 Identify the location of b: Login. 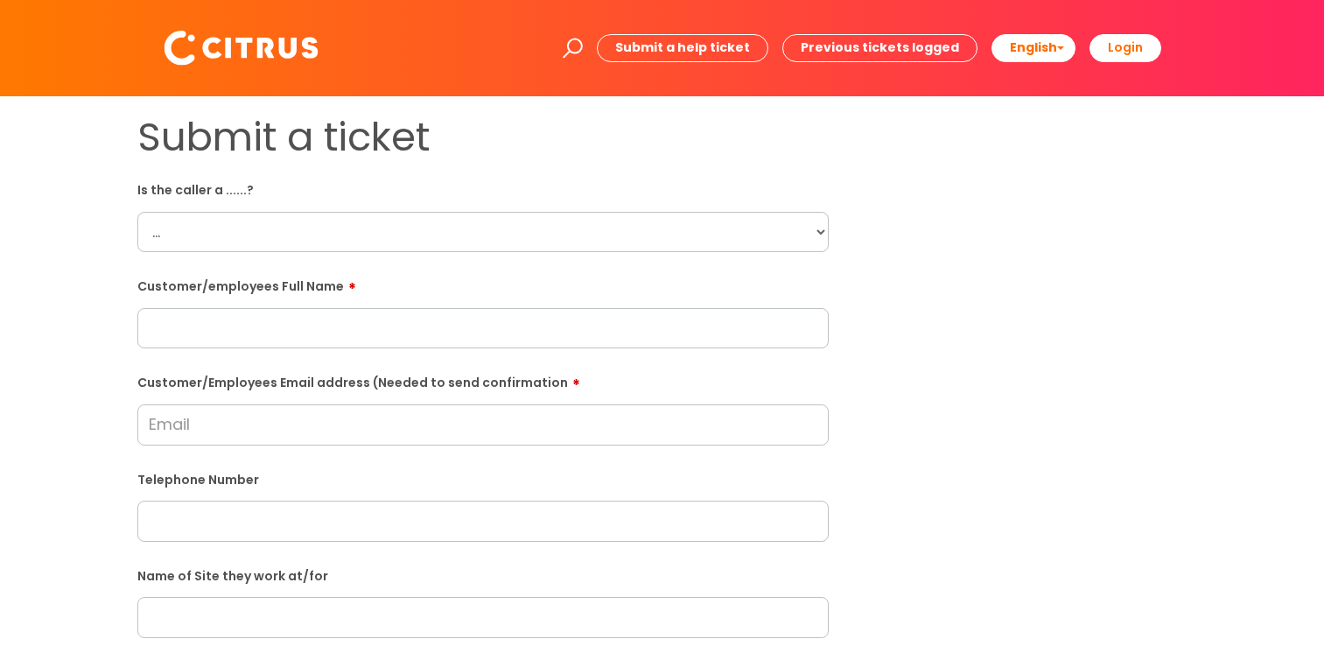
(1126, 47).